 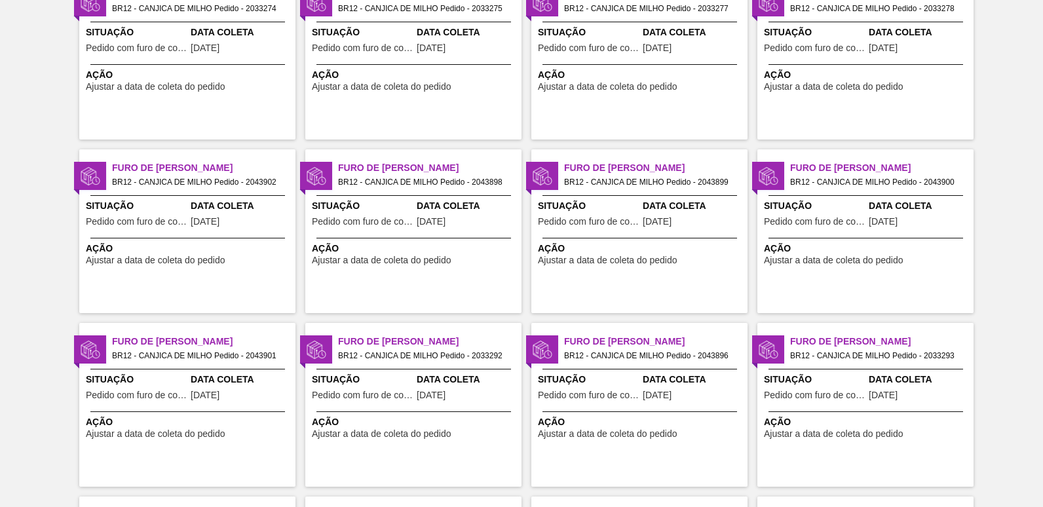 What do you see at coordinates (877, 356) in the screenshot?
I see `span: BR12 - CANJICA DE MILHO Pedido - 2033293` at bounding box center [877, 356].